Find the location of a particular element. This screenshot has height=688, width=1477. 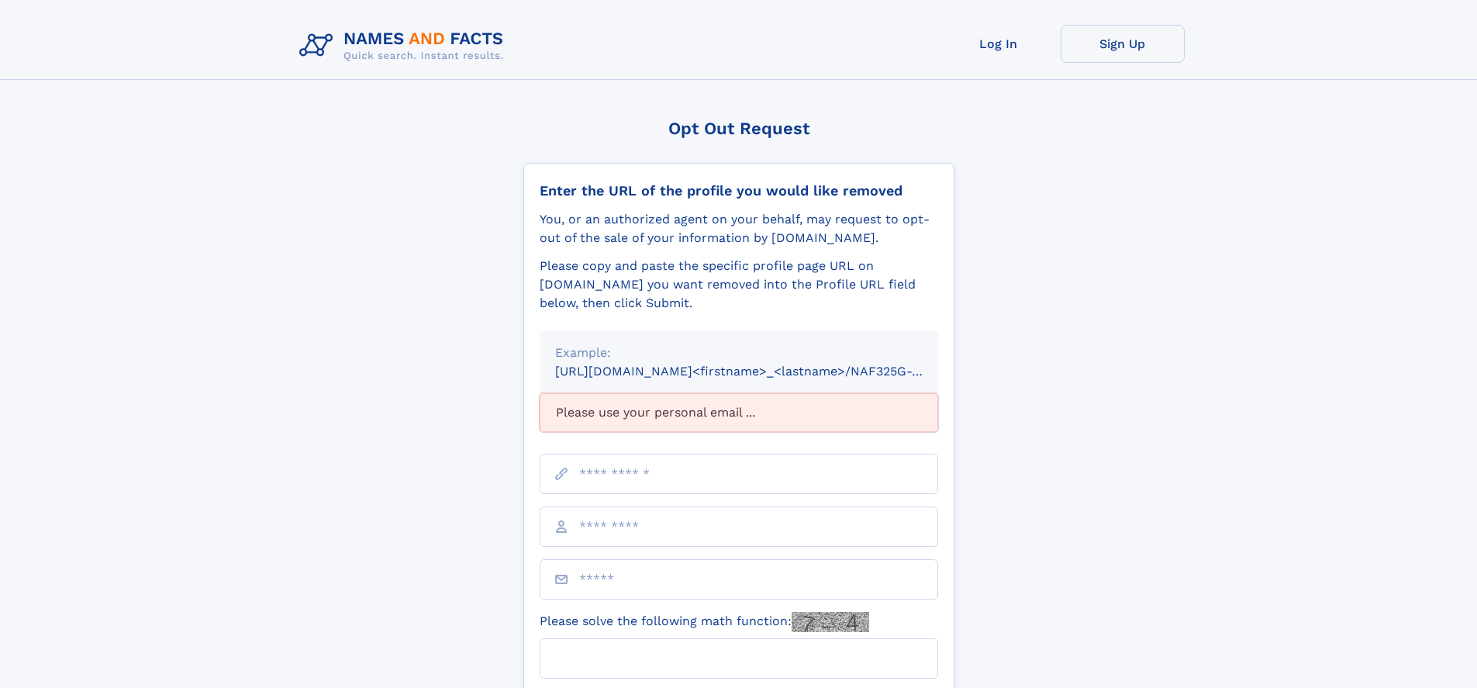

a: Log In is located at coordinates (999, 43).